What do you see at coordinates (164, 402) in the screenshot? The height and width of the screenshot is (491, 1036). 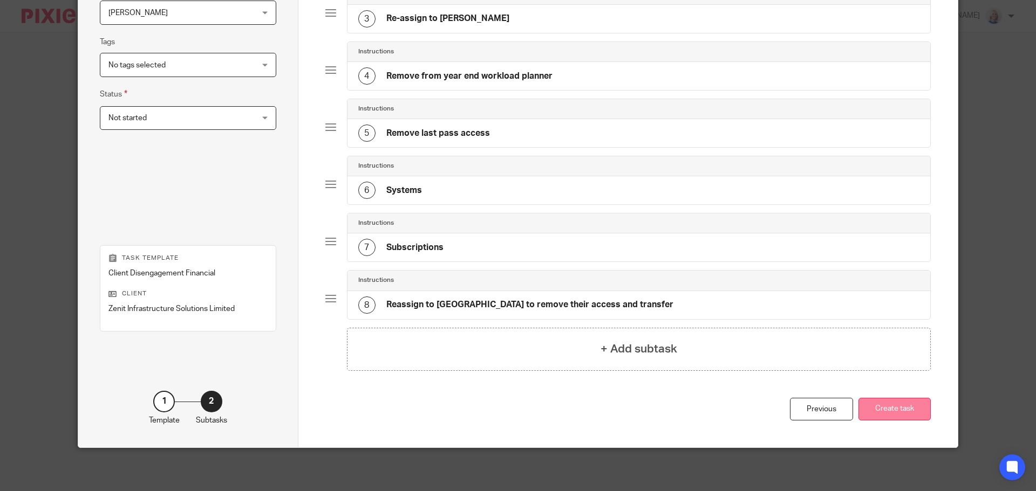 I see `div: 1` at bounding box center [164, 402].